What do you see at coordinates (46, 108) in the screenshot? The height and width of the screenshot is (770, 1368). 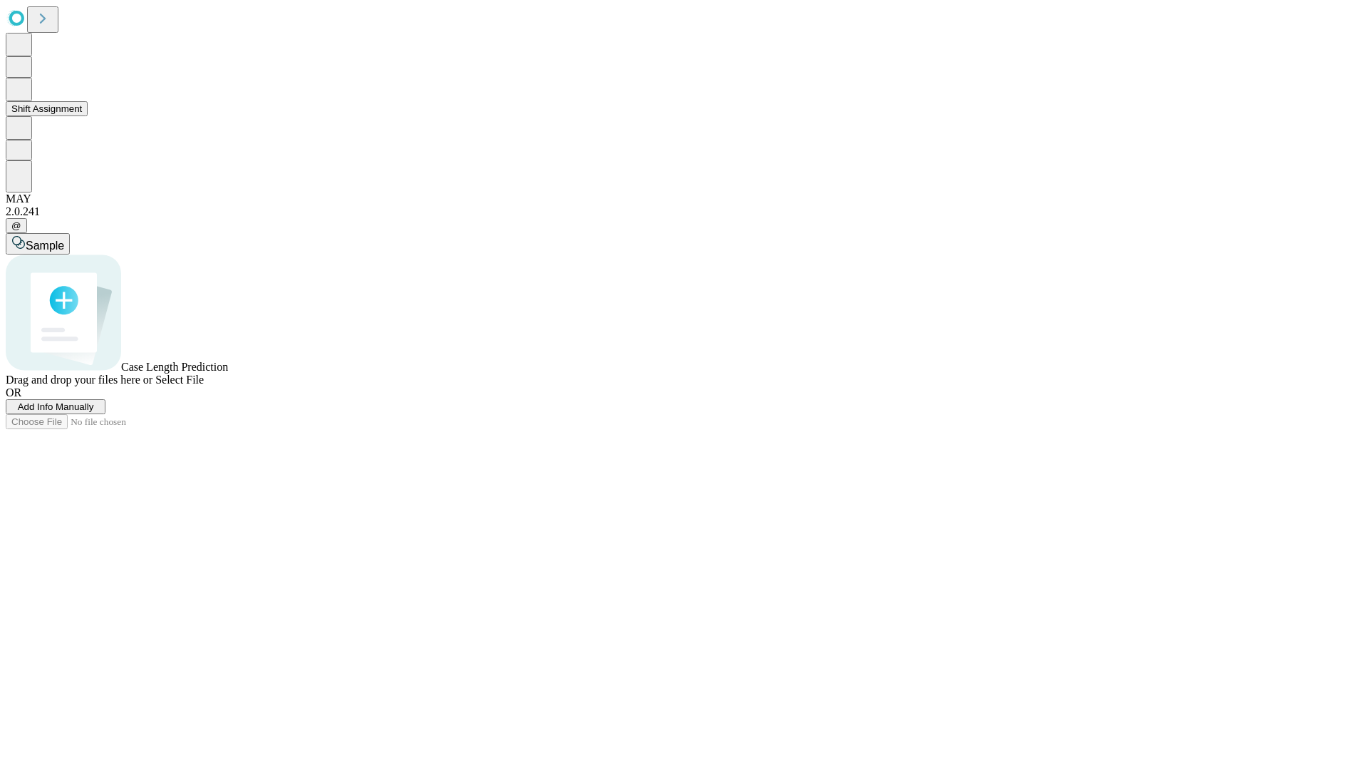 I see `button: Shift Assignment` at bounding box center [46, 108].